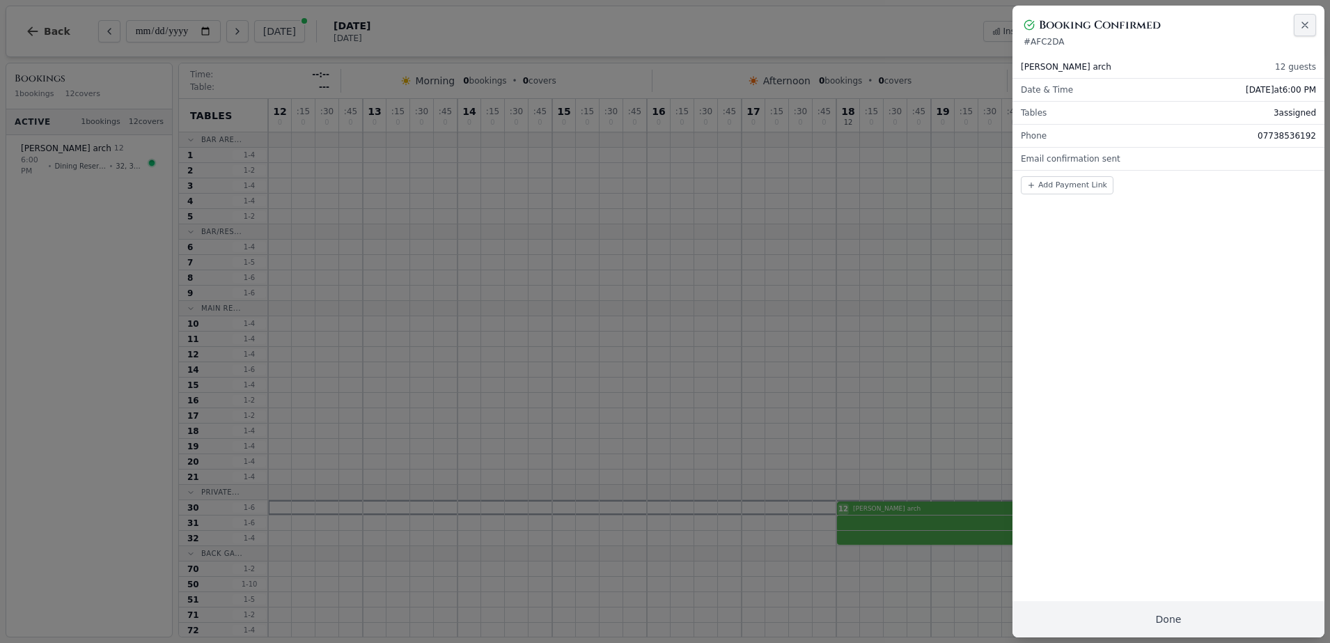 Image resolution: width=1330 pixels, height=643 pixels. I want to click on span: 12 guests, so click(1295, 67).